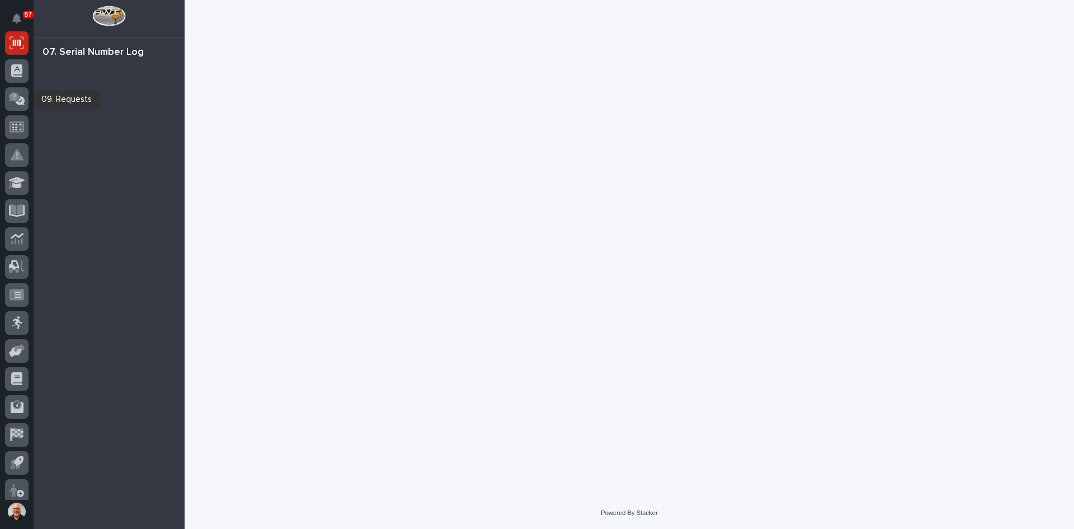  Describe the element at coordinates (17, 18) in the screenshot. I see `button: Notifications` at that location.